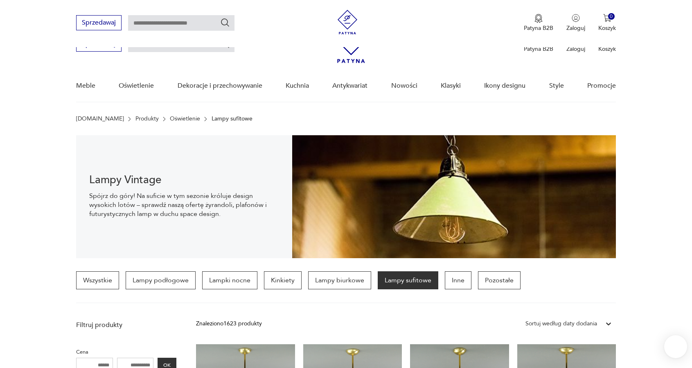  Describe the element at coordinates (499, 280) in the screenshot. I see `p: Pozostałe` at that location.